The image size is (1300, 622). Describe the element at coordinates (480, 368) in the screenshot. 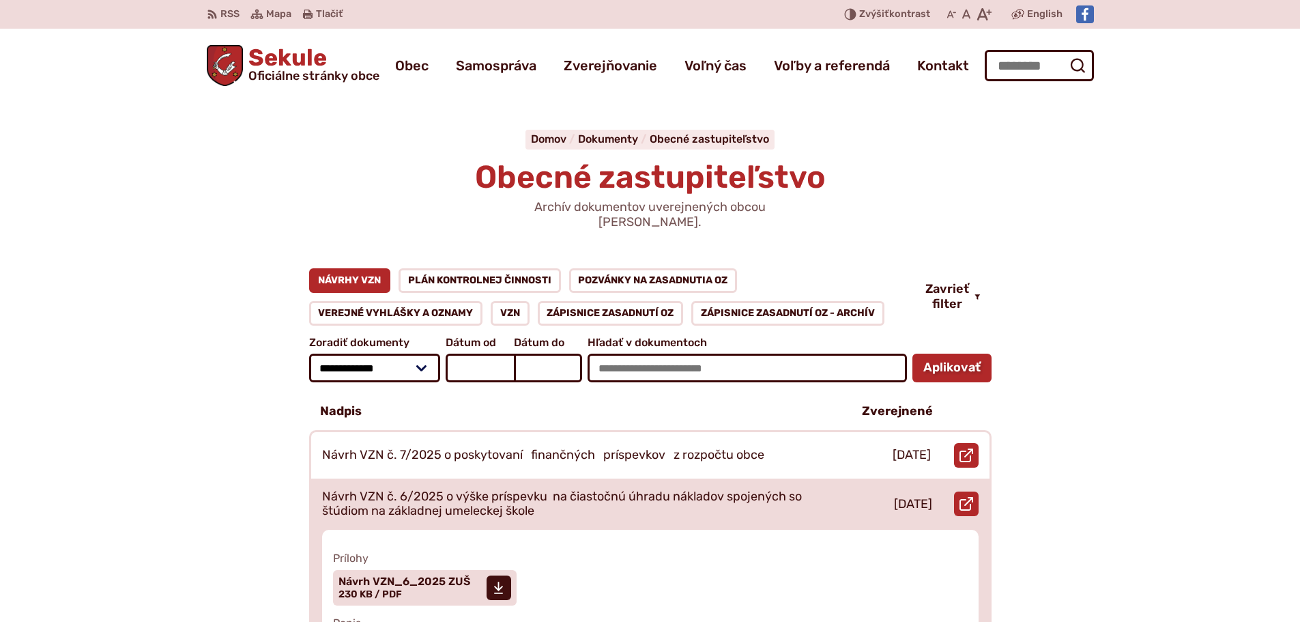

I see `input: Dátum od` at that location.